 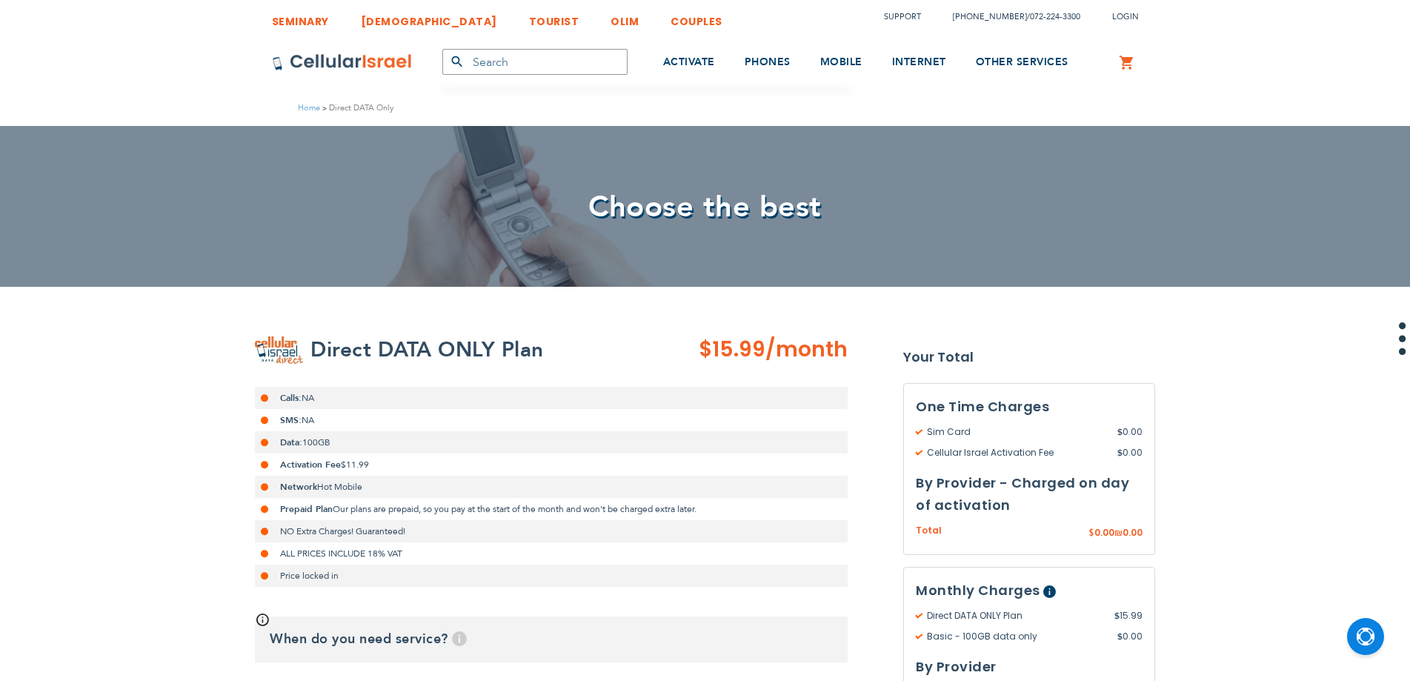 What do you see at coordinates (768, 62) in the screenshot?
I see `span: PHONES` at bounding box center [768, 62].